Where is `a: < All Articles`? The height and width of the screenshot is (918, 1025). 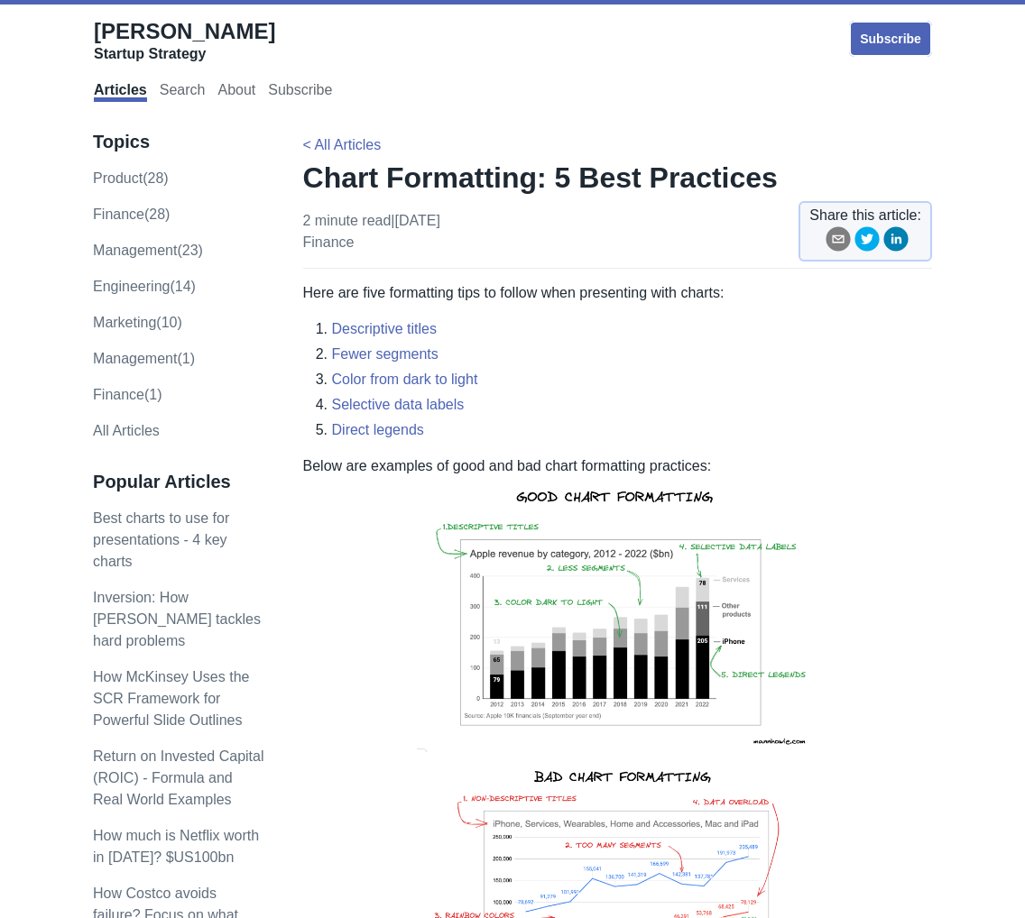
a: < All Articles is located at coordinates (342, 144).